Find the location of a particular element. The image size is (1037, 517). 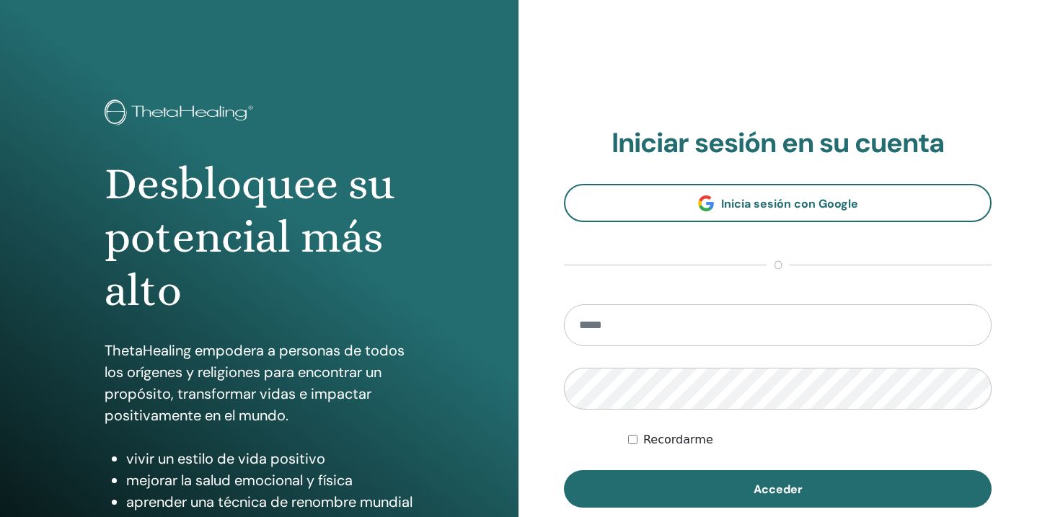

li: vivir un estilo de vida positivo is located at coordinates (270, 458).